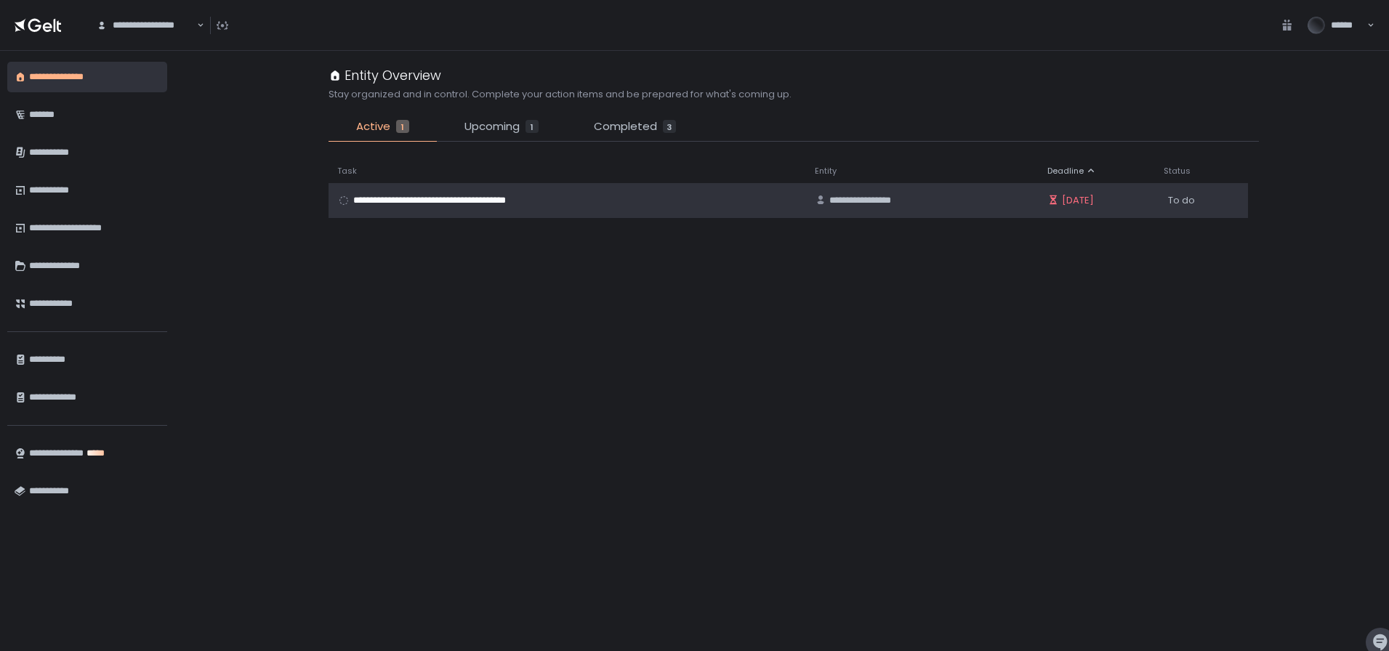 The width and height of the screenshot is (1389, 651). I want to click on span: Entity, so click(825, 171).